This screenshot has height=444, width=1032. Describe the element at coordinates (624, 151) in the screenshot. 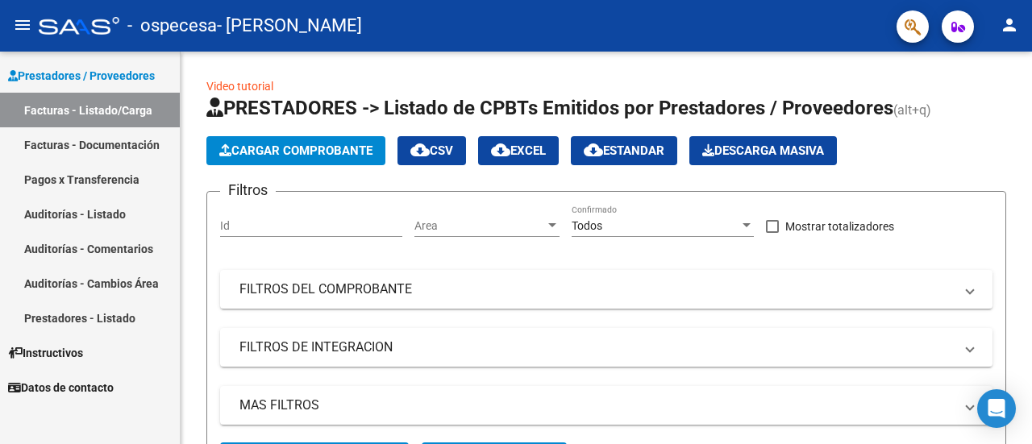

I see `span: Estandar` at that location.